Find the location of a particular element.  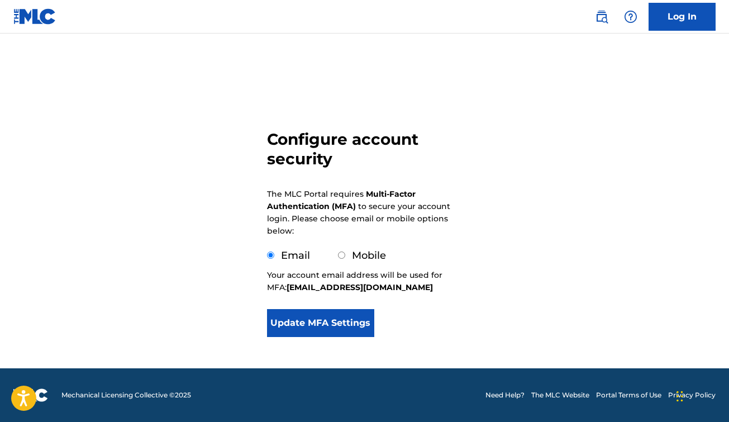

a: Log In is located at coordinates (682, 17).